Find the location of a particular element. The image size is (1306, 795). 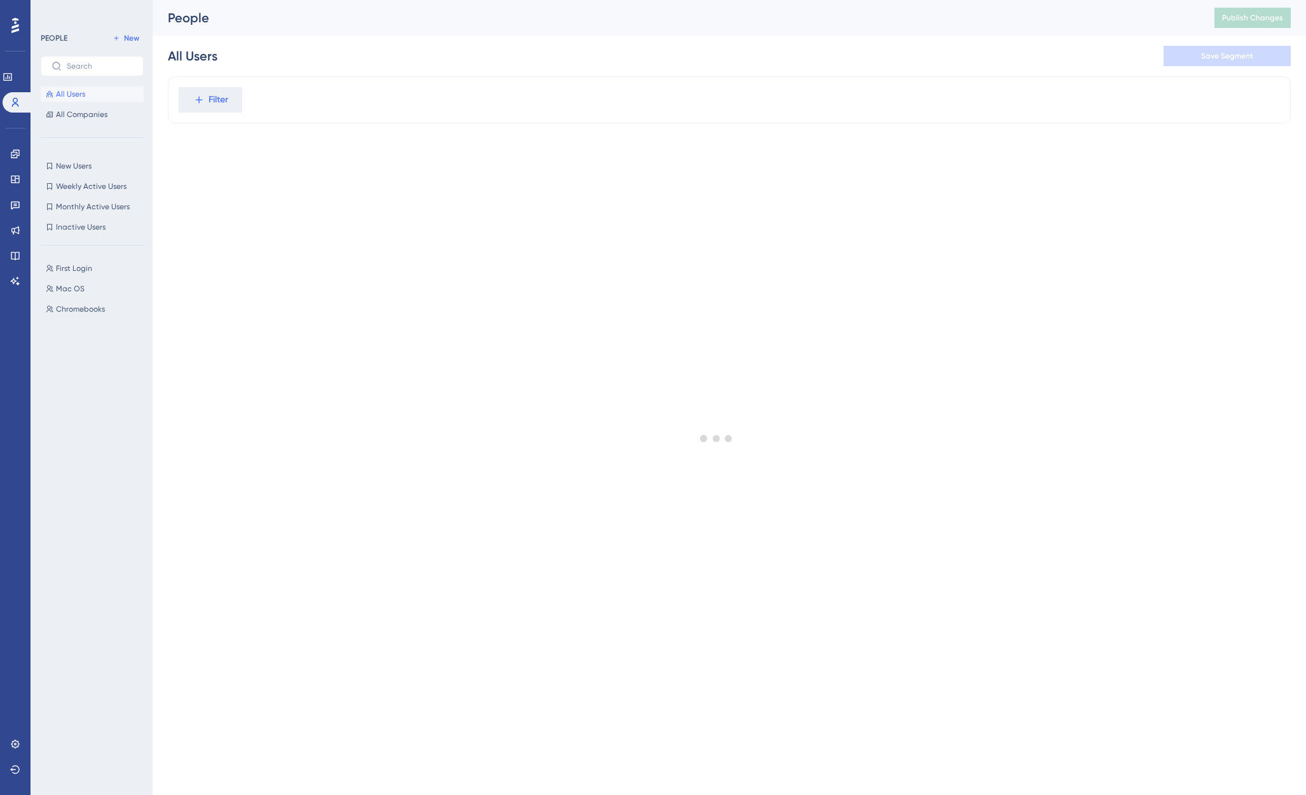

span: New Users is located at coordinates (74, 166).